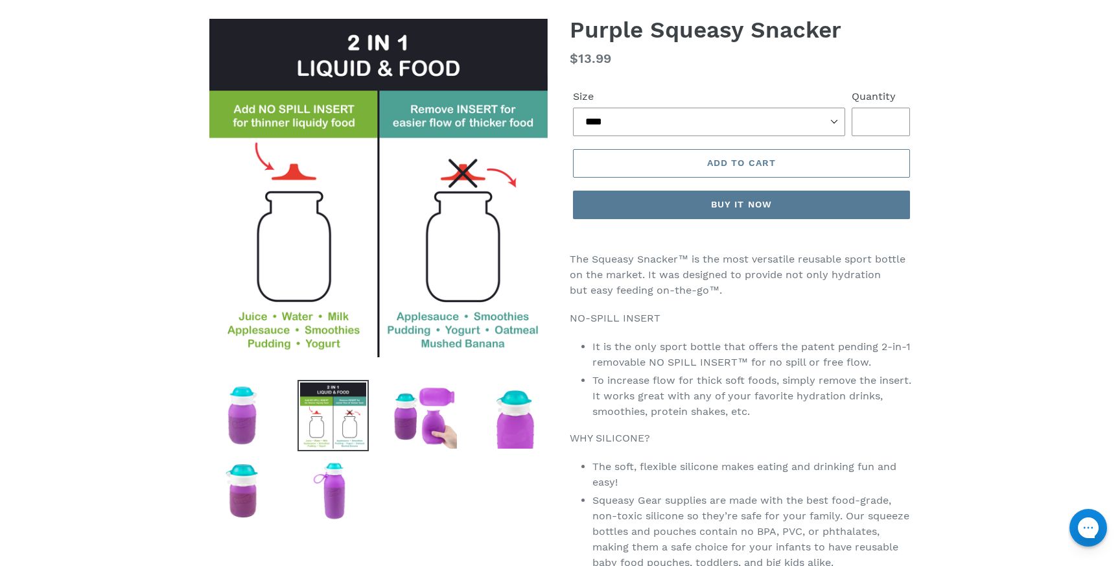 The height and width of the screenshot is (566, 1120). What do you see at coordinates (753, 475) in the screenshot?
I see `li: The soft, flexible silicone makes eating and drinking fun and easy!` at bounding box center [753, 475].